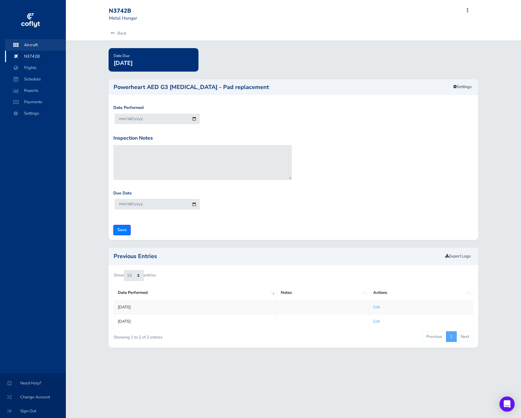 The width and height of the screenshot is (521, 418). I want to click on img: coflyt logo, so click(30, 21).